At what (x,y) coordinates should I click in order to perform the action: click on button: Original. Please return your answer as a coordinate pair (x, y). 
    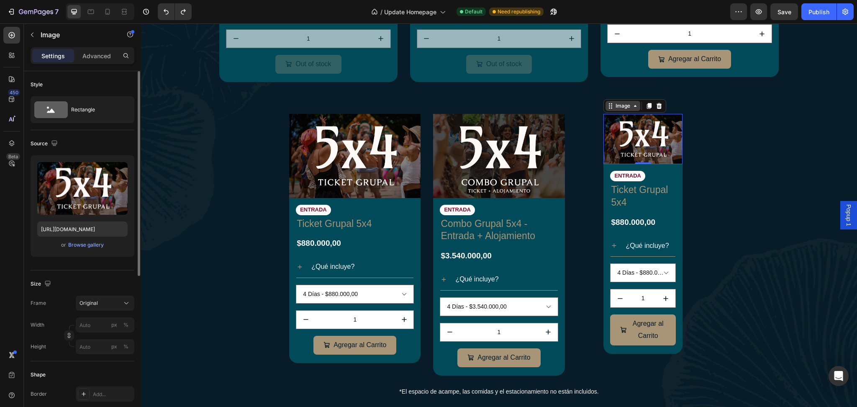
    Looking at the image, I should click on (105, 303).